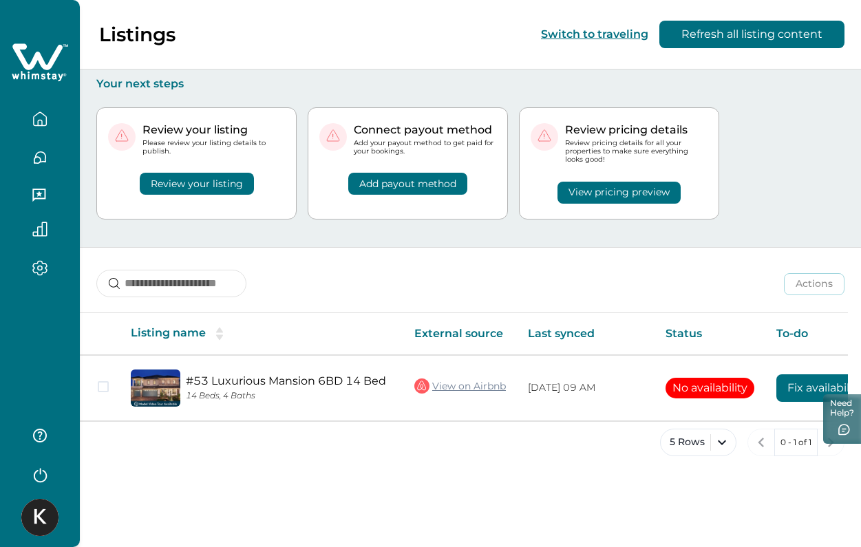 This screenshot has width=861, height=547. Describe the element at coordinates (636, 151) in the screenshot. I see `p: Review pricing details for all your properties to make sure everything looks good!` at that location.